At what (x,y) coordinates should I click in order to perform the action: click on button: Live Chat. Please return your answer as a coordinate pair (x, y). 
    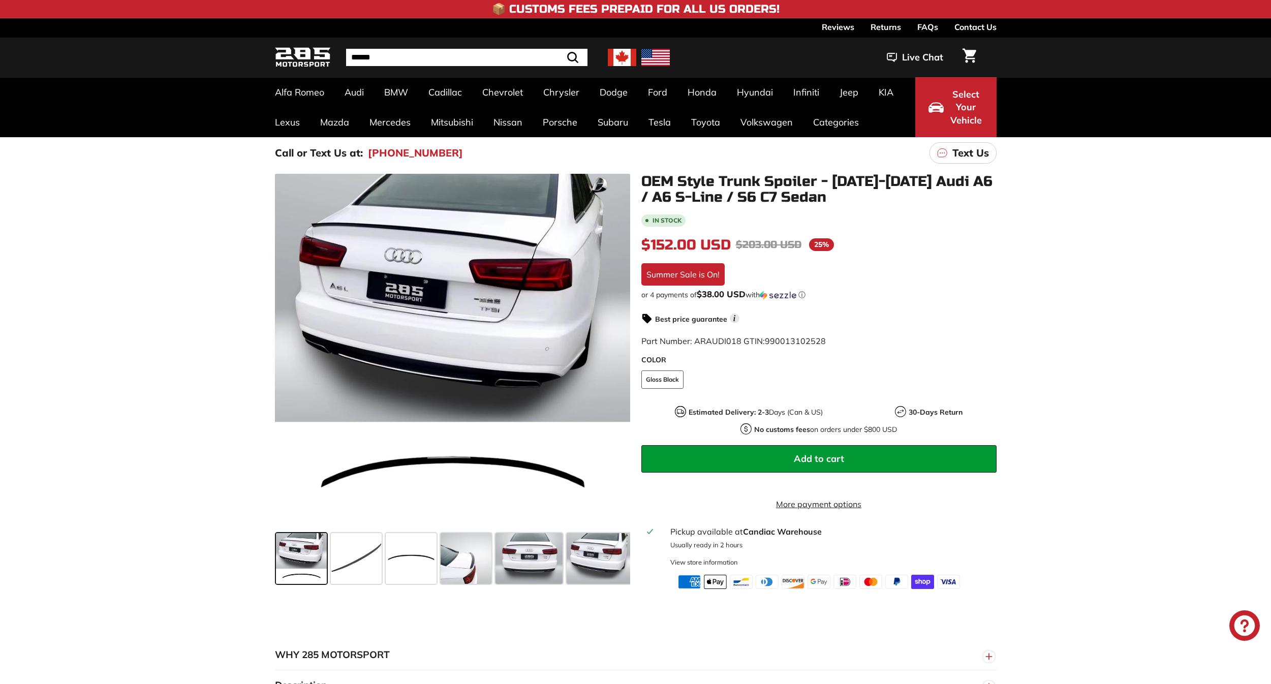
    Looking at the image, I should click on (915, 57).